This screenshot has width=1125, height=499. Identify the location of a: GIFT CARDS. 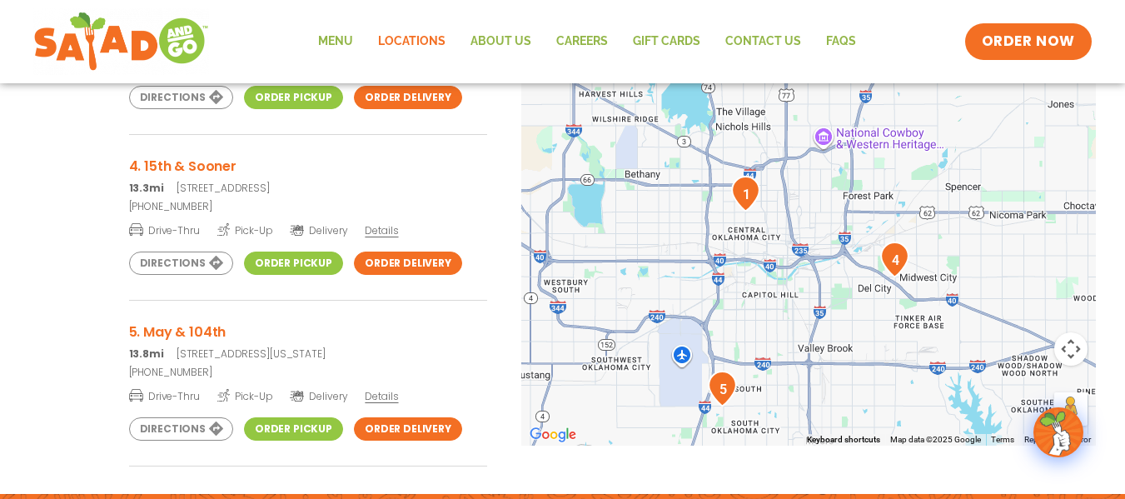
(666, 42).